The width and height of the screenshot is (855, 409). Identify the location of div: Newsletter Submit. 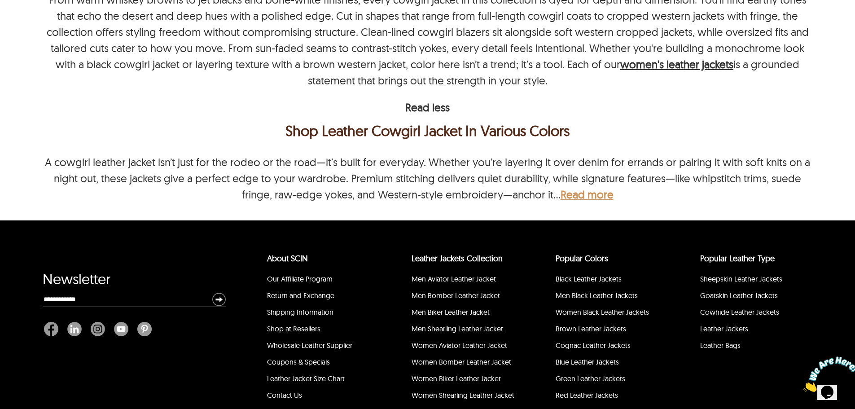
(219, 299).